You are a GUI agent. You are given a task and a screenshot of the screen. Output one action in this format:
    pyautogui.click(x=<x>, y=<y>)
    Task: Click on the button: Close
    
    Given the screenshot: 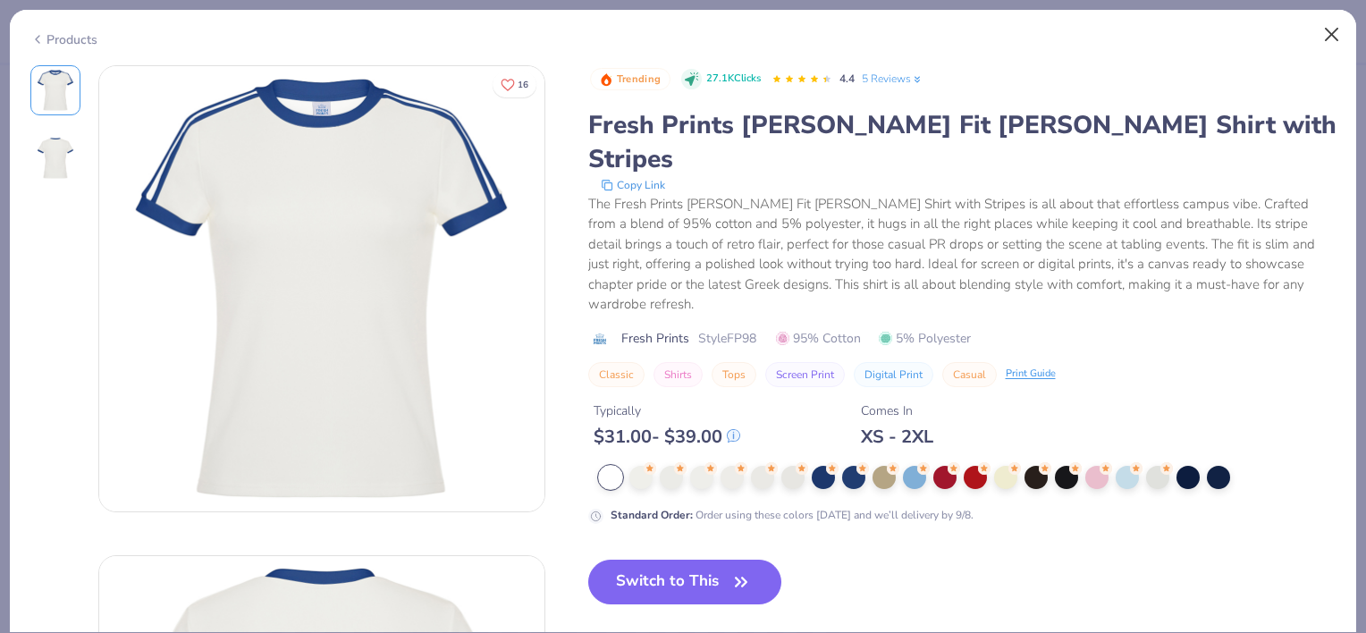 What is the action you would take?
    pyautogui.click(x=1332, y=35)
    